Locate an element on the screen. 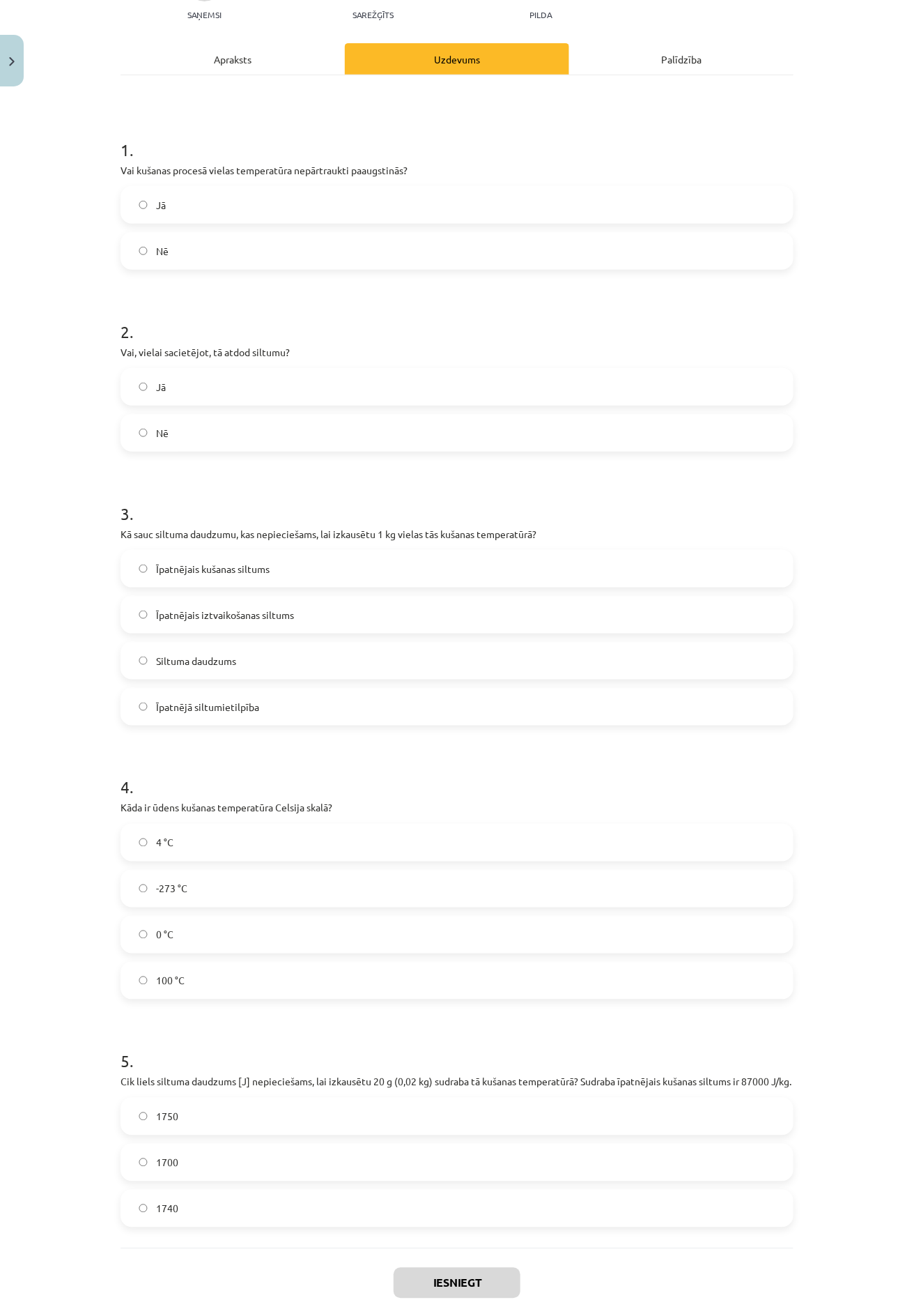 This screenshot has height=1316, width=914. h1: 3 . is located at coordinates (457, 501).